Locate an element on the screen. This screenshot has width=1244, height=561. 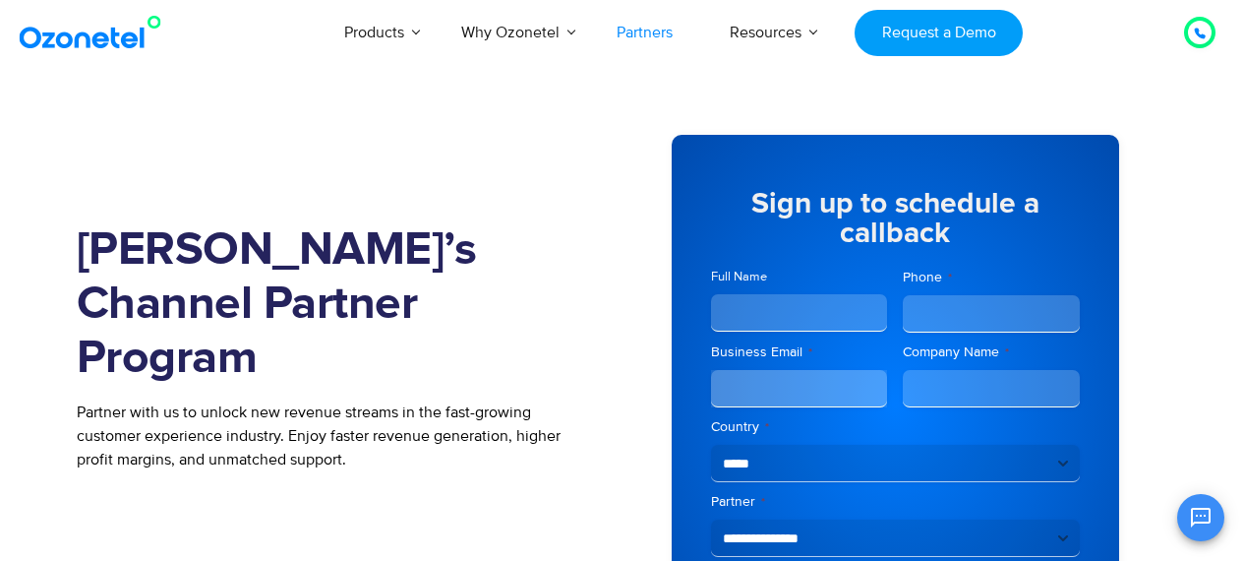
p: Partner with us to unlock new revenue streams in the fast-growing customer experience industry. E... is located at coordinates (334, 436).